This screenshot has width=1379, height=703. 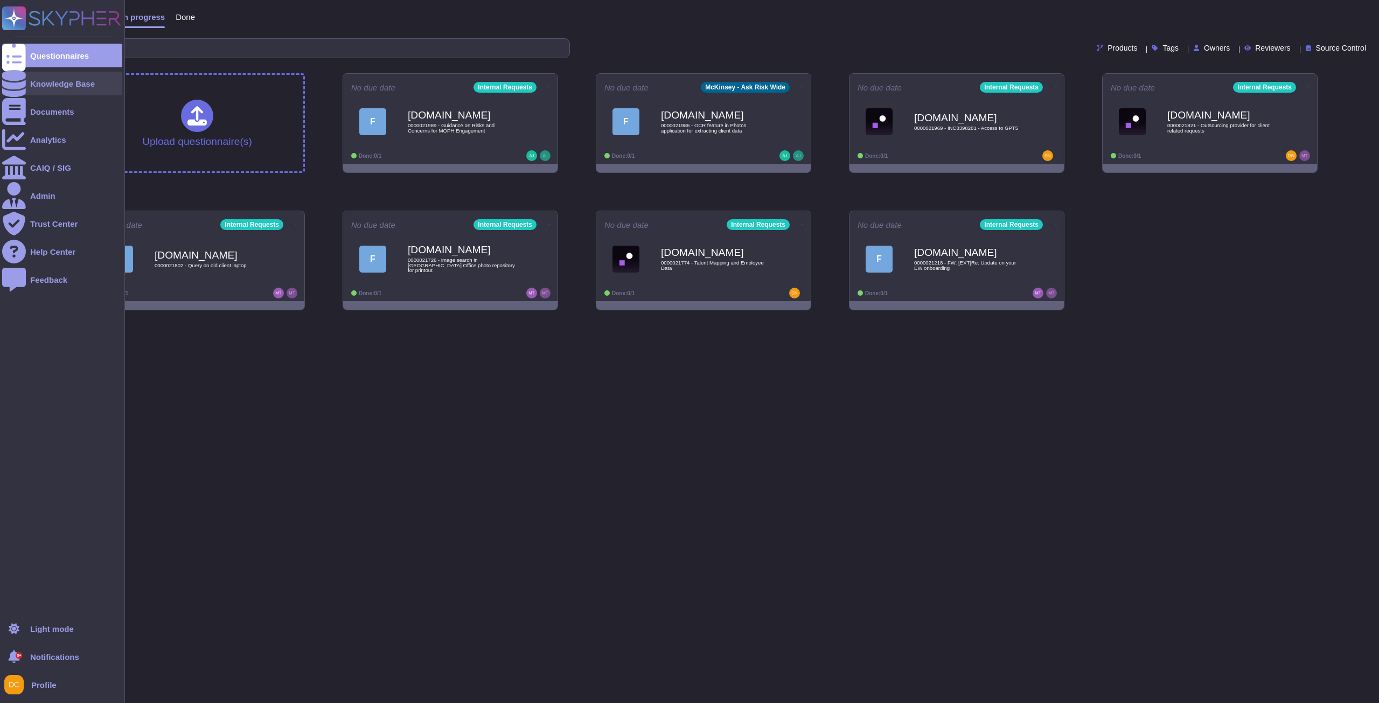 I want to click on span: 0000021774 - Talent Mapping and Employee Data, so click(x=715, y=265).